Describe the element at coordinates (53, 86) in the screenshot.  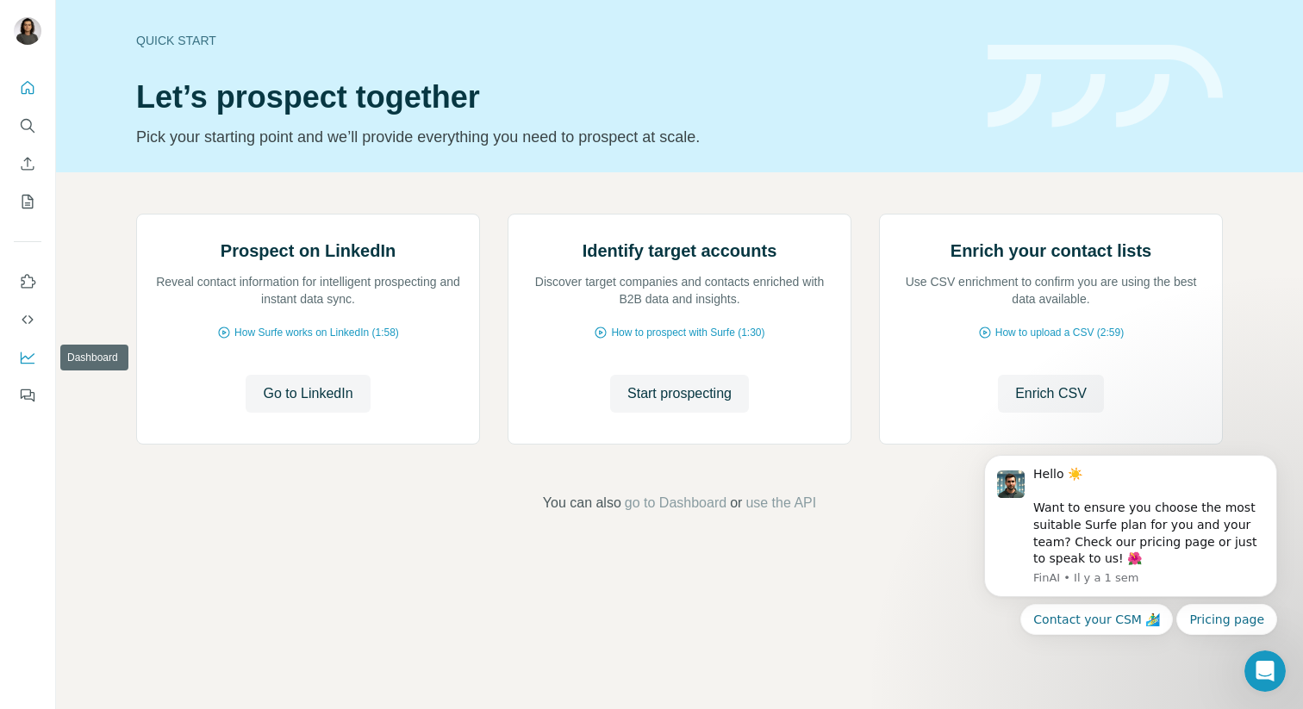
I see `img: Profile image for FinAI` at that location.